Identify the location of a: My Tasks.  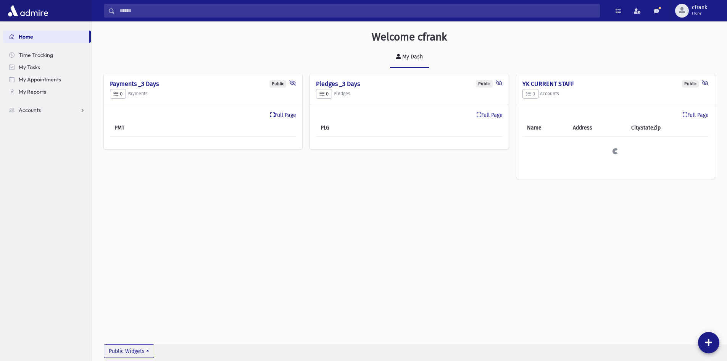
(47, 67).